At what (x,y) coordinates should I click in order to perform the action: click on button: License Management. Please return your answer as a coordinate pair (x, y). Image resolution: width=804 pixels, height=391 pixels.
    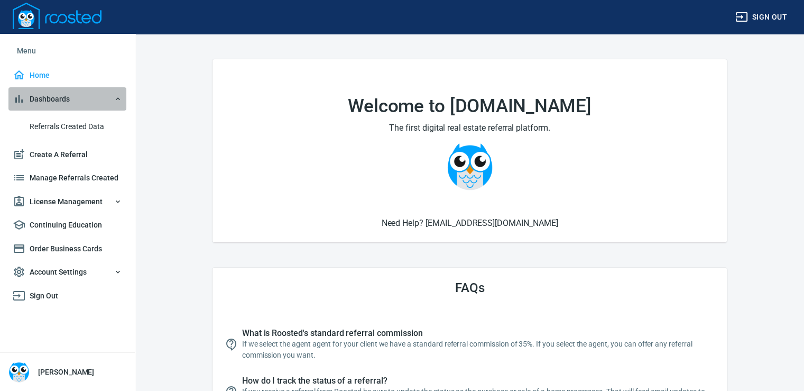
    Looking at the image, I should click on (67, 201).